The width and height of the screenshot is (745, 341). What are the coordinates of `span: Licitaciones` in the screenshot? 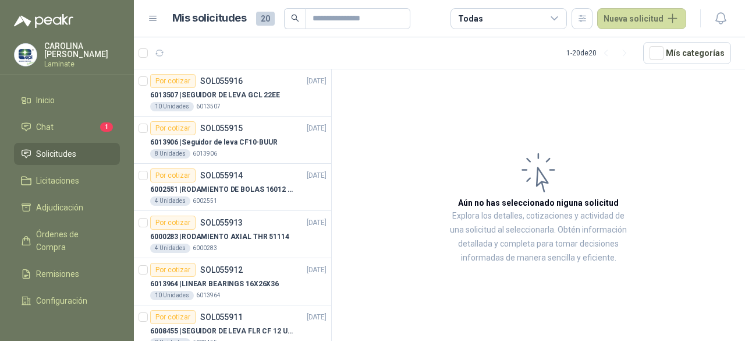 It's located at (58, 180).